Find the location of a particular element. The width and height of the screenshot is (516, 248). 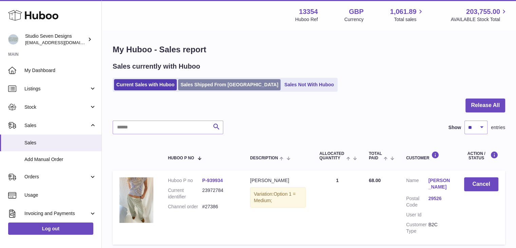

dt: Customer Type is located at coordinates (417, 228).